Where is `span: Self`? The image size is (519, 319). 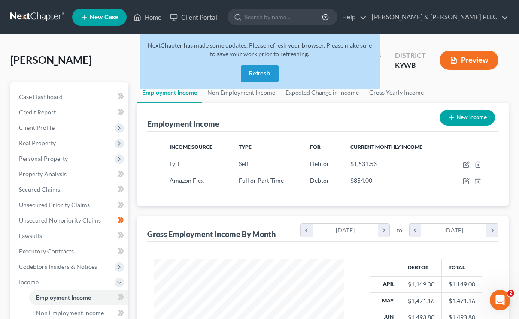 span: Self is located at coordinates (243, 164).